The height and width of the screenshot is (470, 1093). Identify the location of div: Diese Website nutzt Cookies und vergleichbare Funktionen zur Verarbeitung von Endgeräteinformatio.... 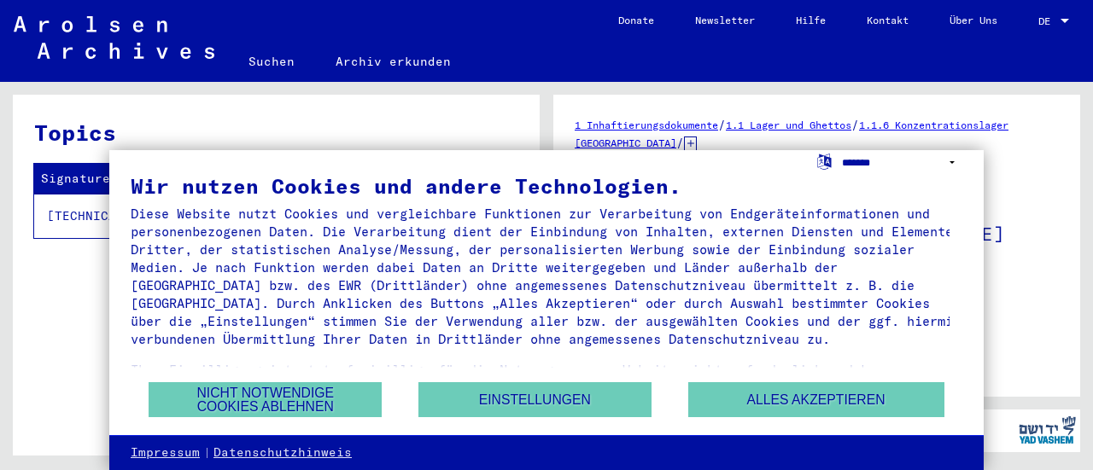
(546, 277).